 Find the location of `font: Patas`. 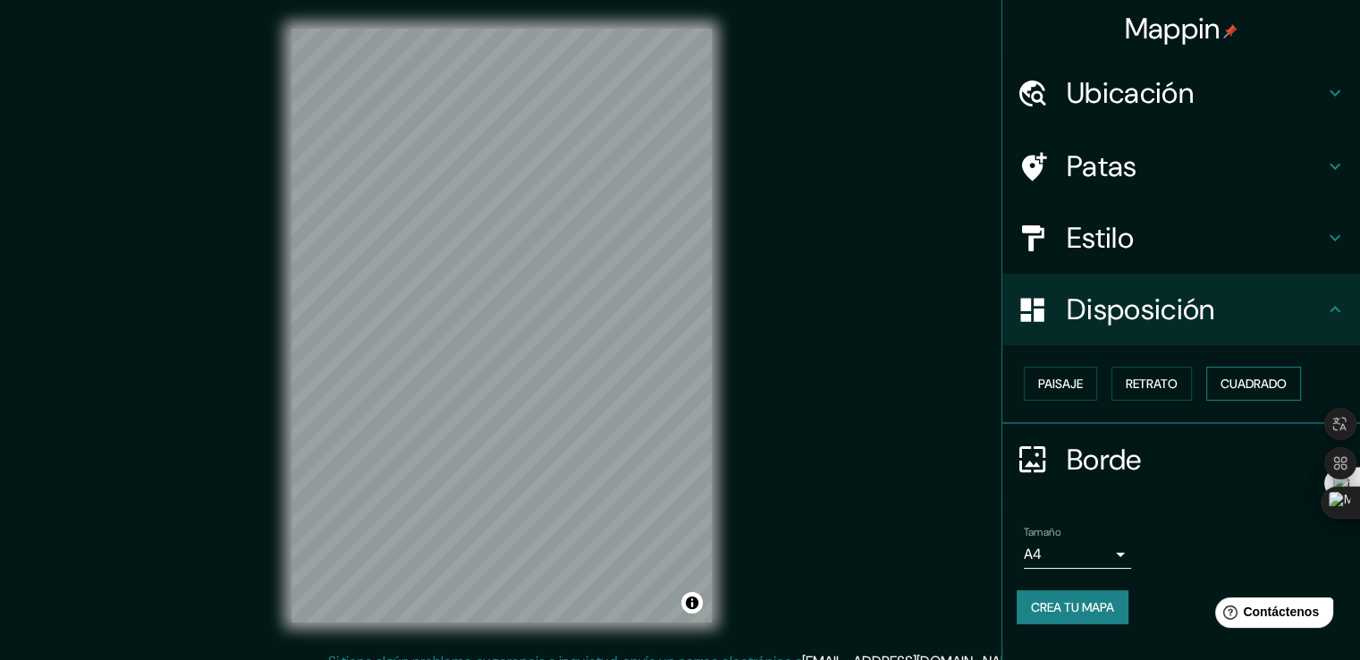

font: Patas is located at coordinates (1101, 166).